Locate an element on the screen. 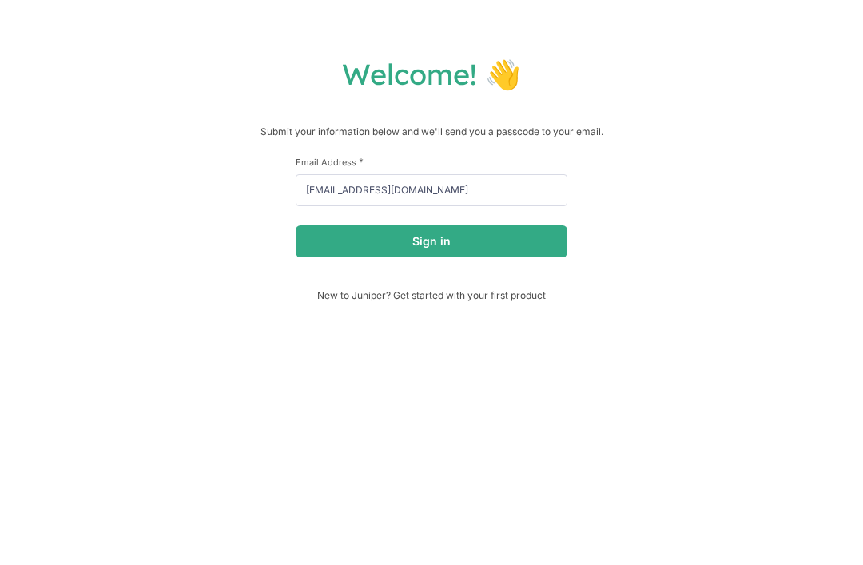 The height and width of the screenshot is (565, 863). button: Sign in is located at coordinates (432, 241).